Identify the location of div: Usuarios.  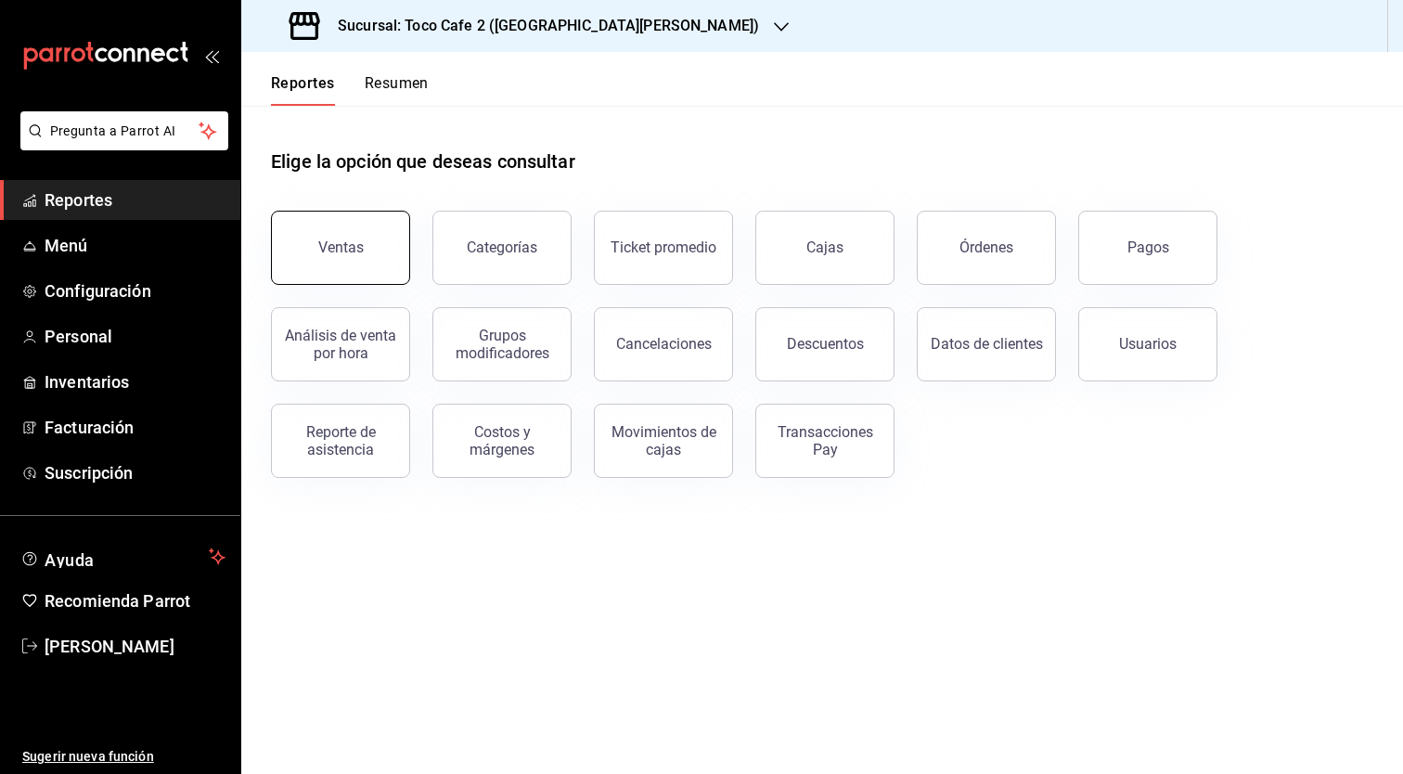
(1148, 343).